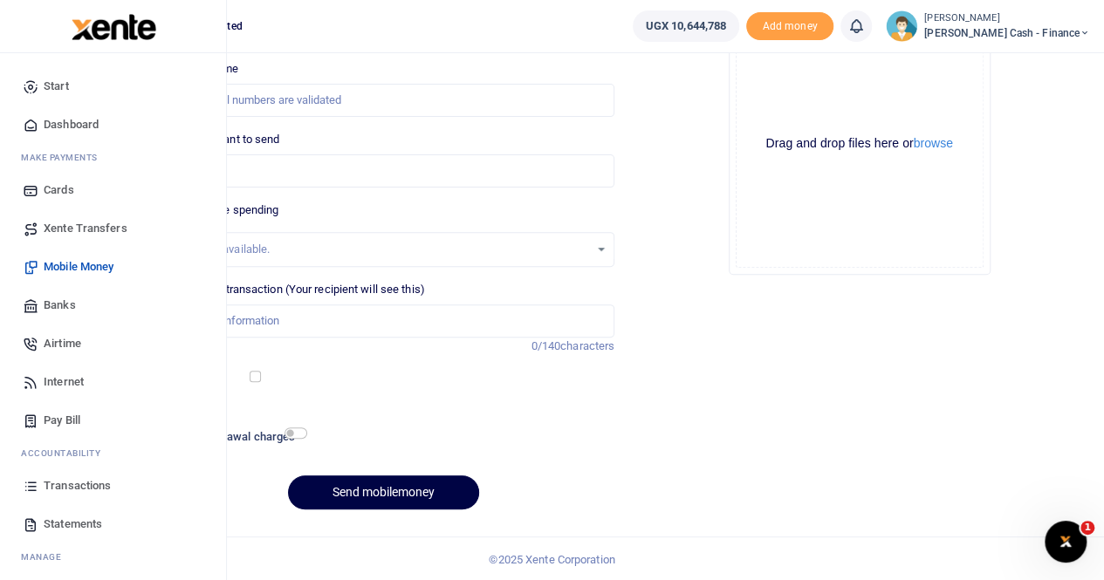 The image size is (1104, 580). What do you see at coordinates (587, 346) in the screenshot?
I see `span: characters` at bounding box center [587, 346].